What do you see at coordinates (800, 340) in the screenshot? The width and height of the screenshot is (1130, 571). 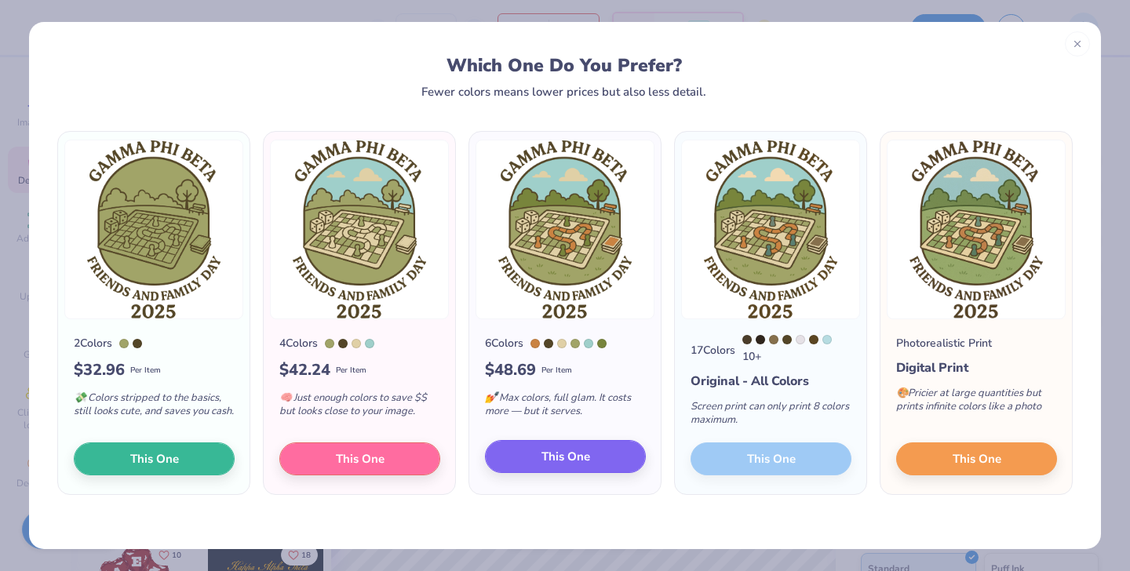 I see `div: 663 C` at bounding box center [800, 340].